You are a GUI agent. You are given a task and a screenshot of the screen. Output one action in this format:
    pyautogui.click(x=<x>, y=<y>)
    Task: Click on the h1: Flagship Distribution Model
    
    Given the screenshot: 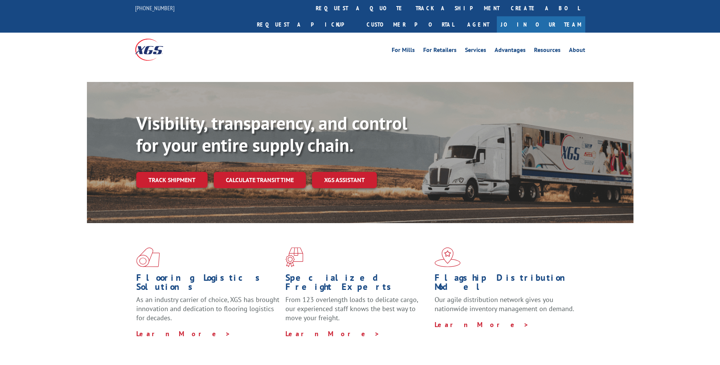 What is the action you would take?
    pyautogui.click(x=506, y=284)
    